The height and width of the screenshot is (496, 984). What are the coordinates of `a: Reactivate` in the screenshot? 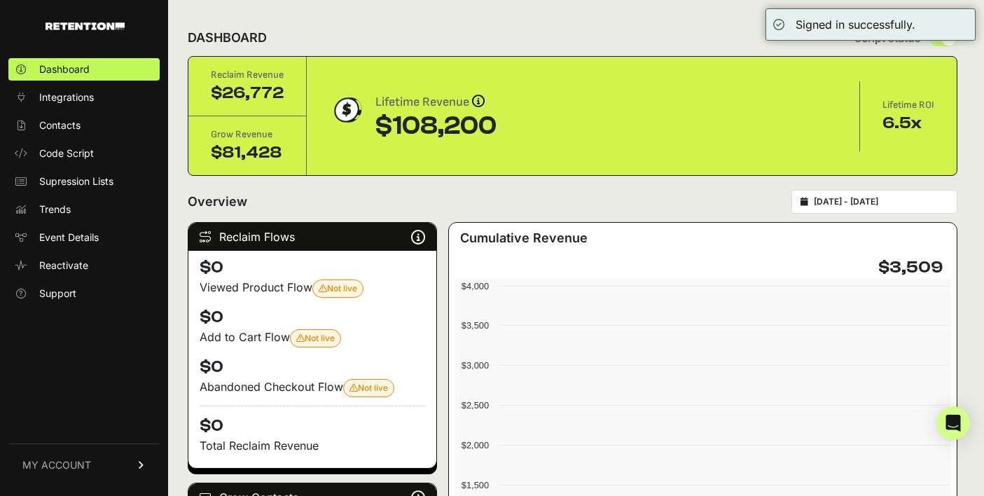 It's located at (84, 265).